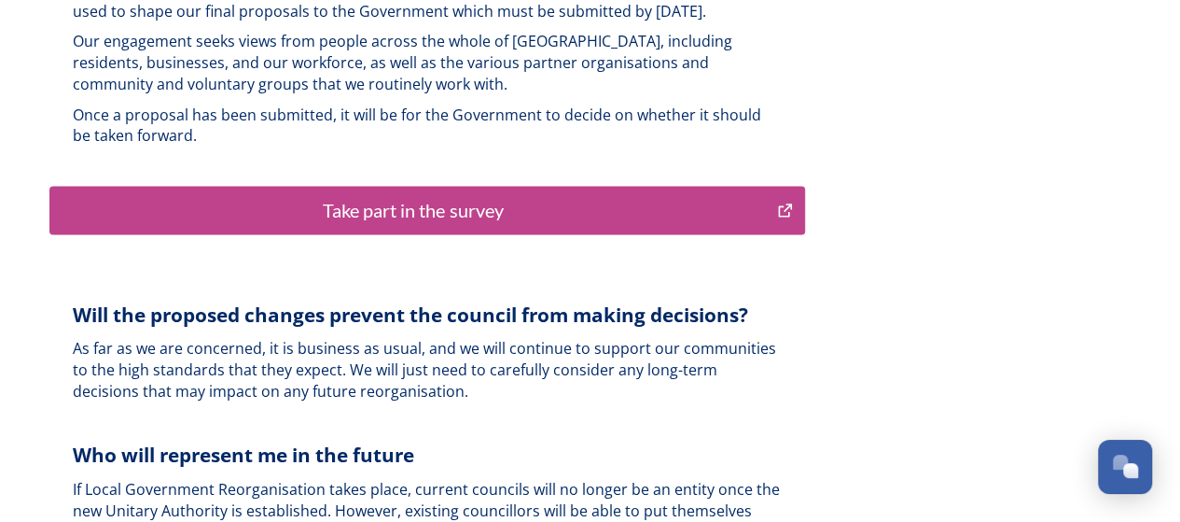 The height and width of the screenshot is (522, 1180). Describe the element at coordinates (427, 210) in the screenshot. I see `button: Take part in the survey` at that location.